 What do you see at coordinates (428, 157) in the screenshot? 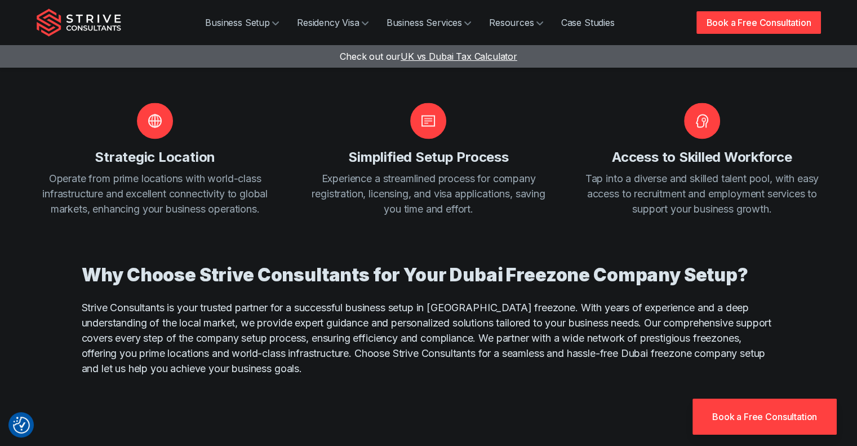
I see `h3: Simplified Setup Process` at bounding box center [428, 157].